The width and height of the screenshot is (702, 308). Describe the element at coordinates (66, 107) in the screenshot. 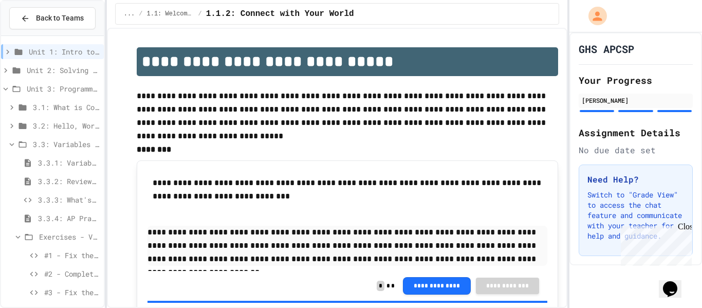

I see `span: 3.1: What is Code?` at that location.